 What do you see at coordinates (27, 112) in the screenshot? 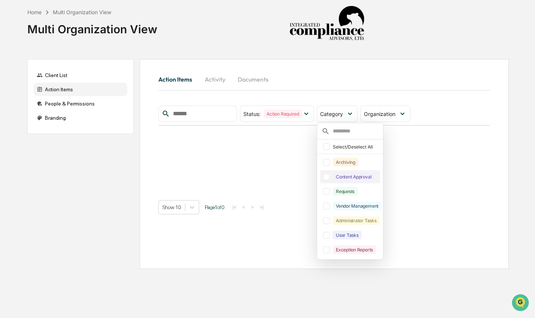
I see `a: 🔎Data Lookup` at bounding box center [27, 112].